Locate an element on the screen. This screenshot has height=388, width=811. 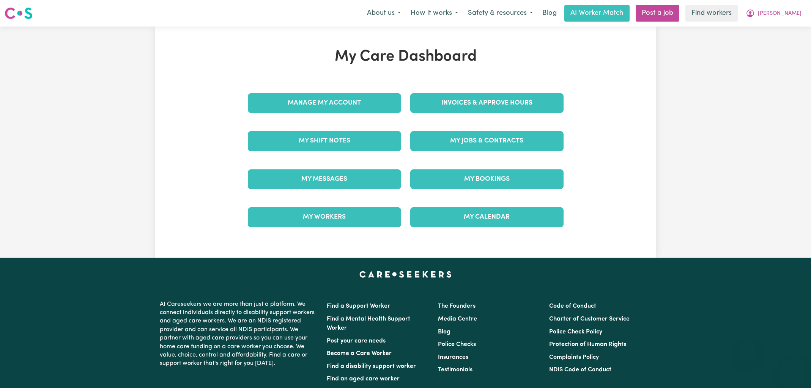
a: Find an aged care worker is located at coordinates (363, 379).